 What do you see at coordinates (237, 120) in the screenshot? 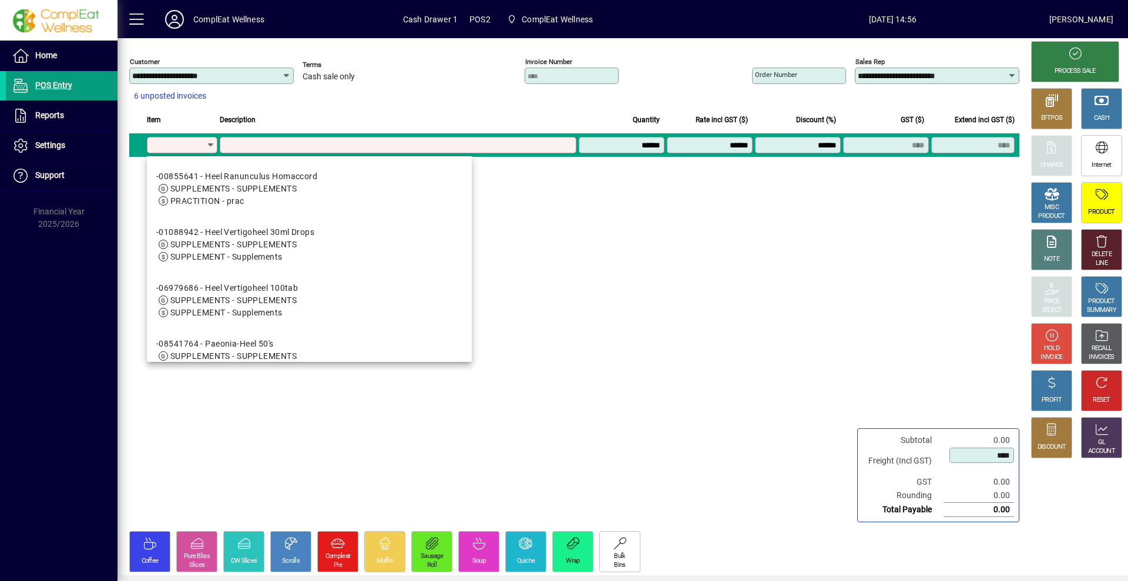
I see `span: Description` at bounding box center [237, 120].